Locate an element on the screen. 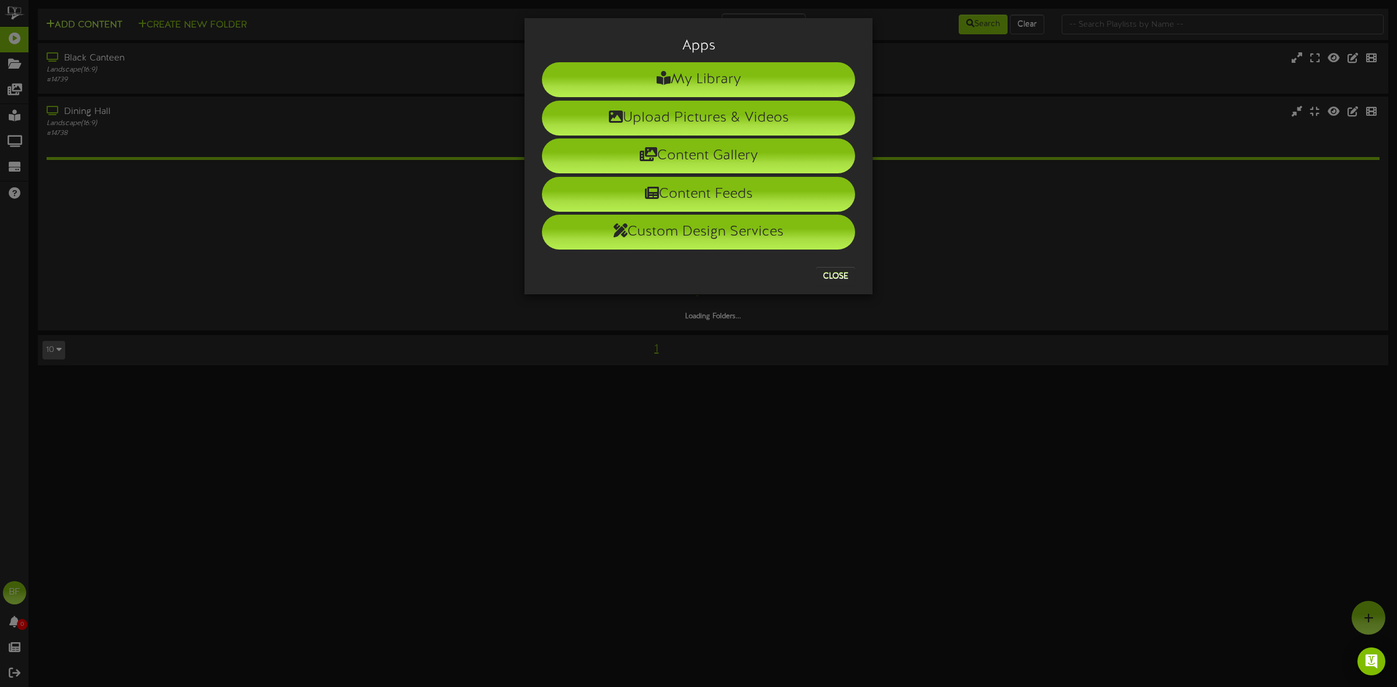 This screenshot has width=1397, height=687. div: Open Intercom Messenger is located at coordinates (1371, 662).